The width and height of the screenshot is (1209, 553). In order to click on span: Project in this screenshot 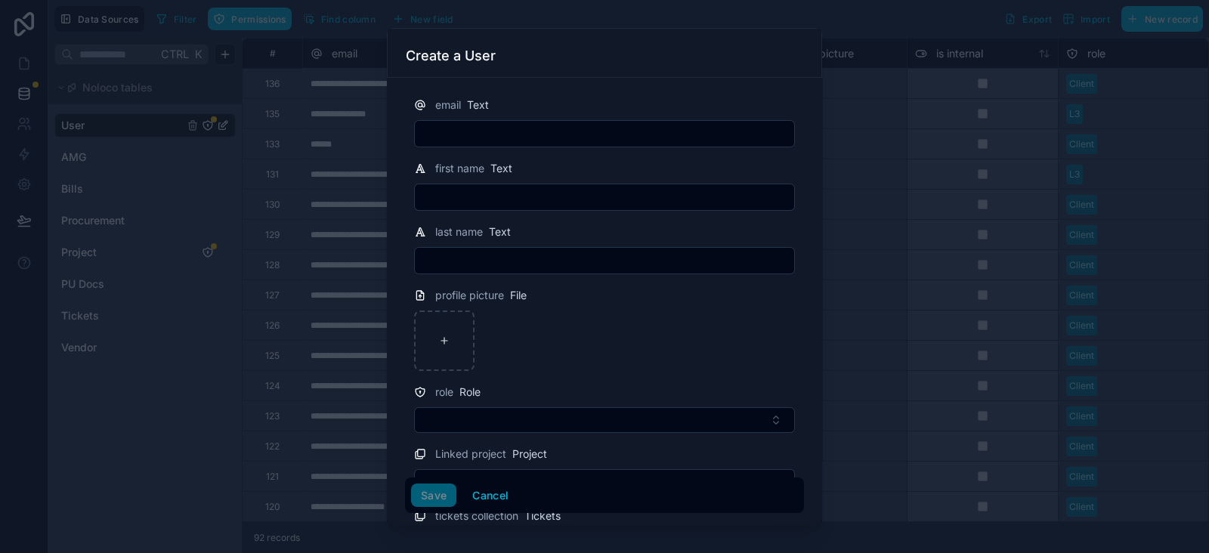, I will do `click(530, 454)`.